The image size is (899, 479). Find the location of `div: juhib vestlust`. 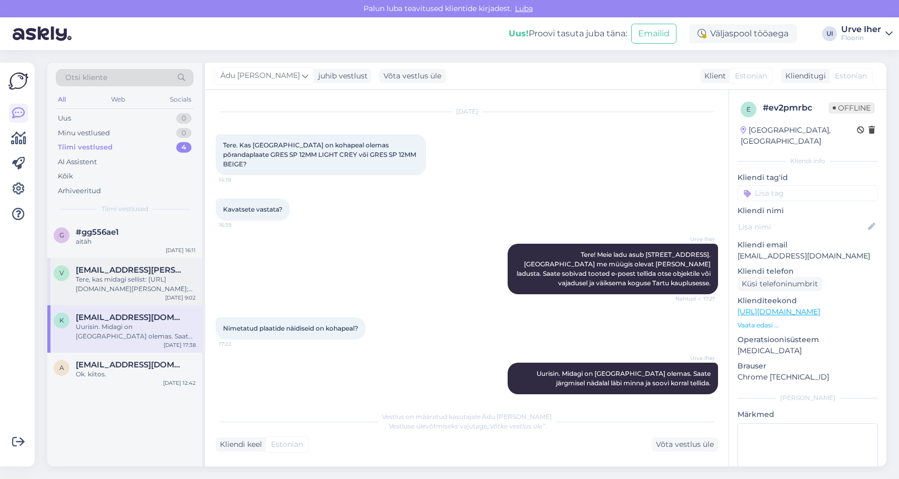

div: juhib vestlust is located at coordinates (341, 76).